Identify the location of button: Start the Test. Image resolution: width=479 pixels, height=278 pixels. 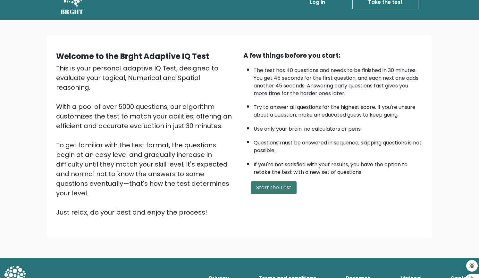
(274, 188).